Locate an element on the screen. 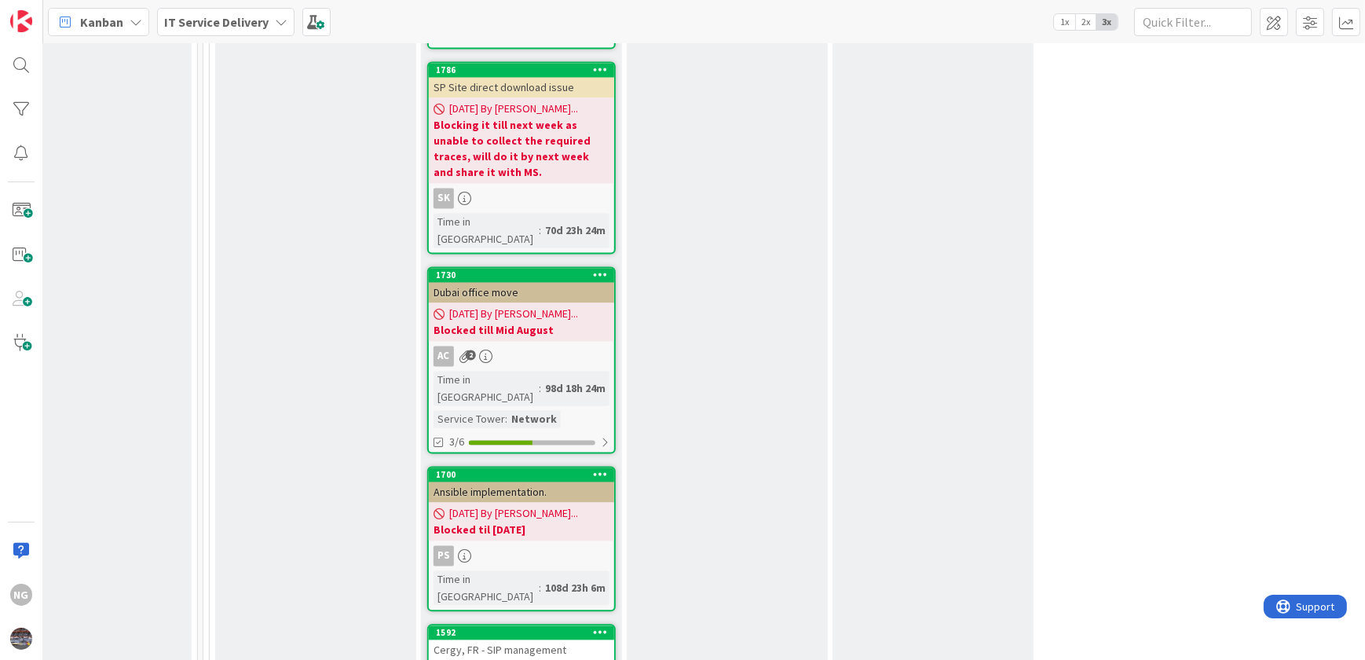  div: 1700Ansible implementation. is located at coordinates (521, 484).